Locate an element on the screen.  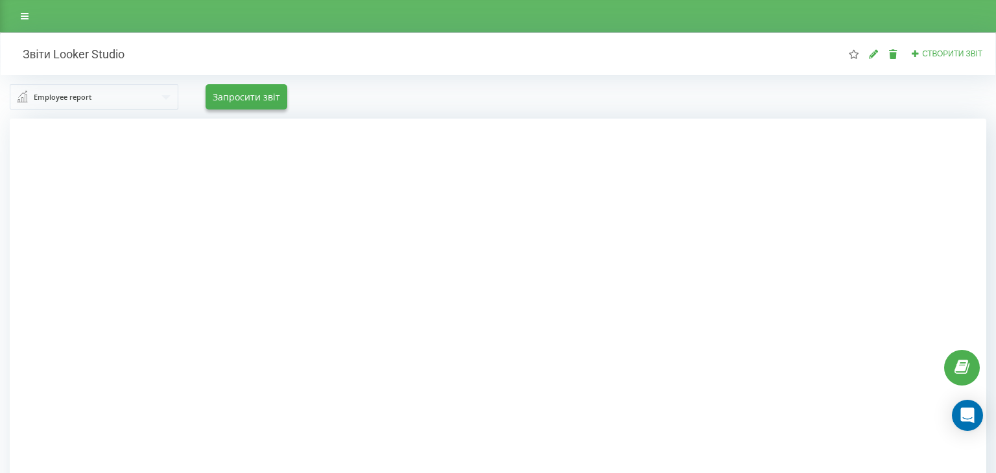
i: Цей звіт буде завантажений першим при відкритті "Звіти Looker Studio". Ви можете призначити будь-... is located at coordinates (854, 54).